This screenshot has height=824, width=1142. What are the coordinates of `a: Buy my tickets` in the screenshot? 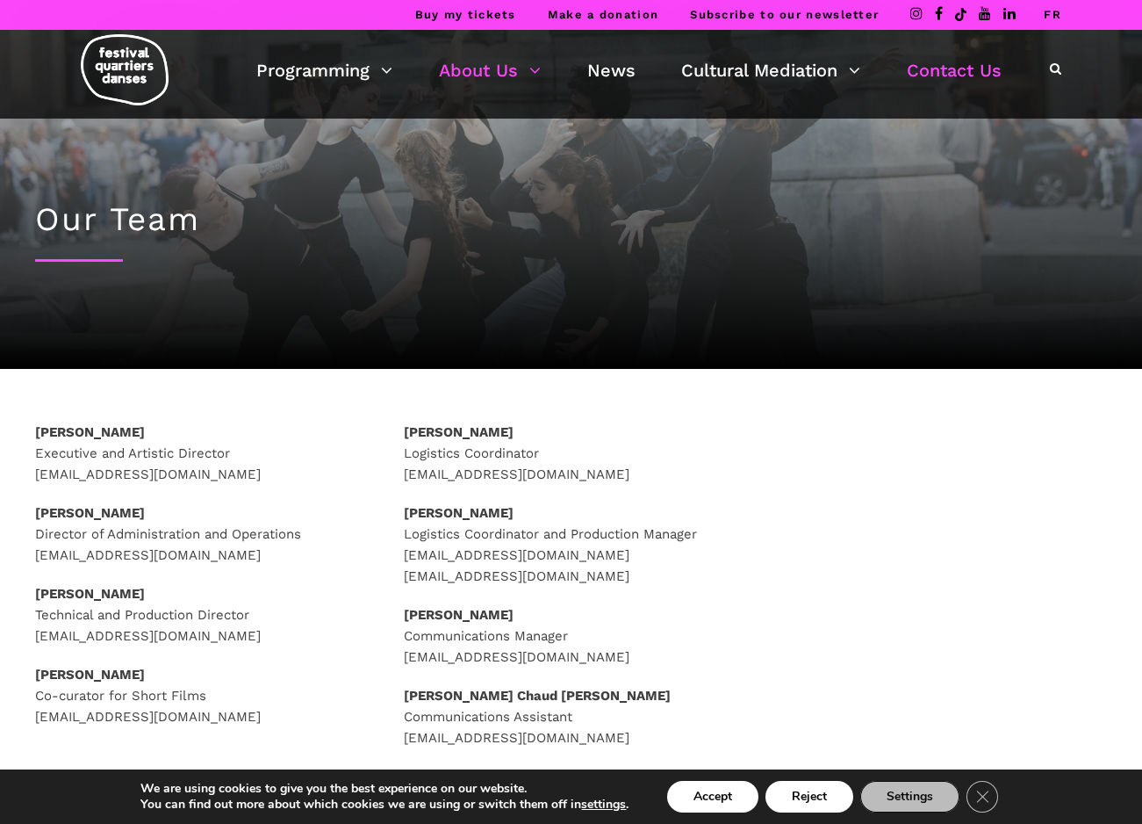 It's located at (465, 14).